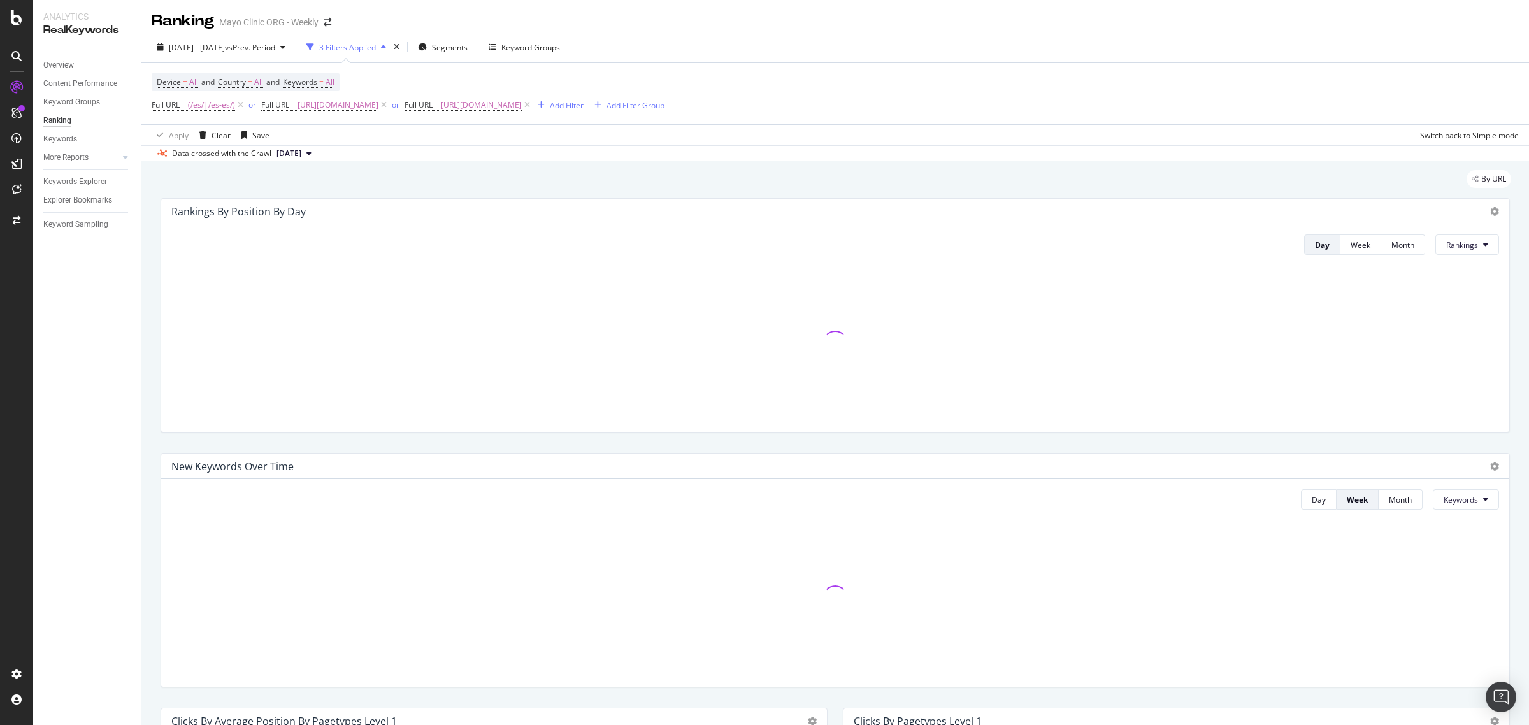  Describe the element at coordinates (87, 17) in the screenshot. I see `div: Analytics` at that location.